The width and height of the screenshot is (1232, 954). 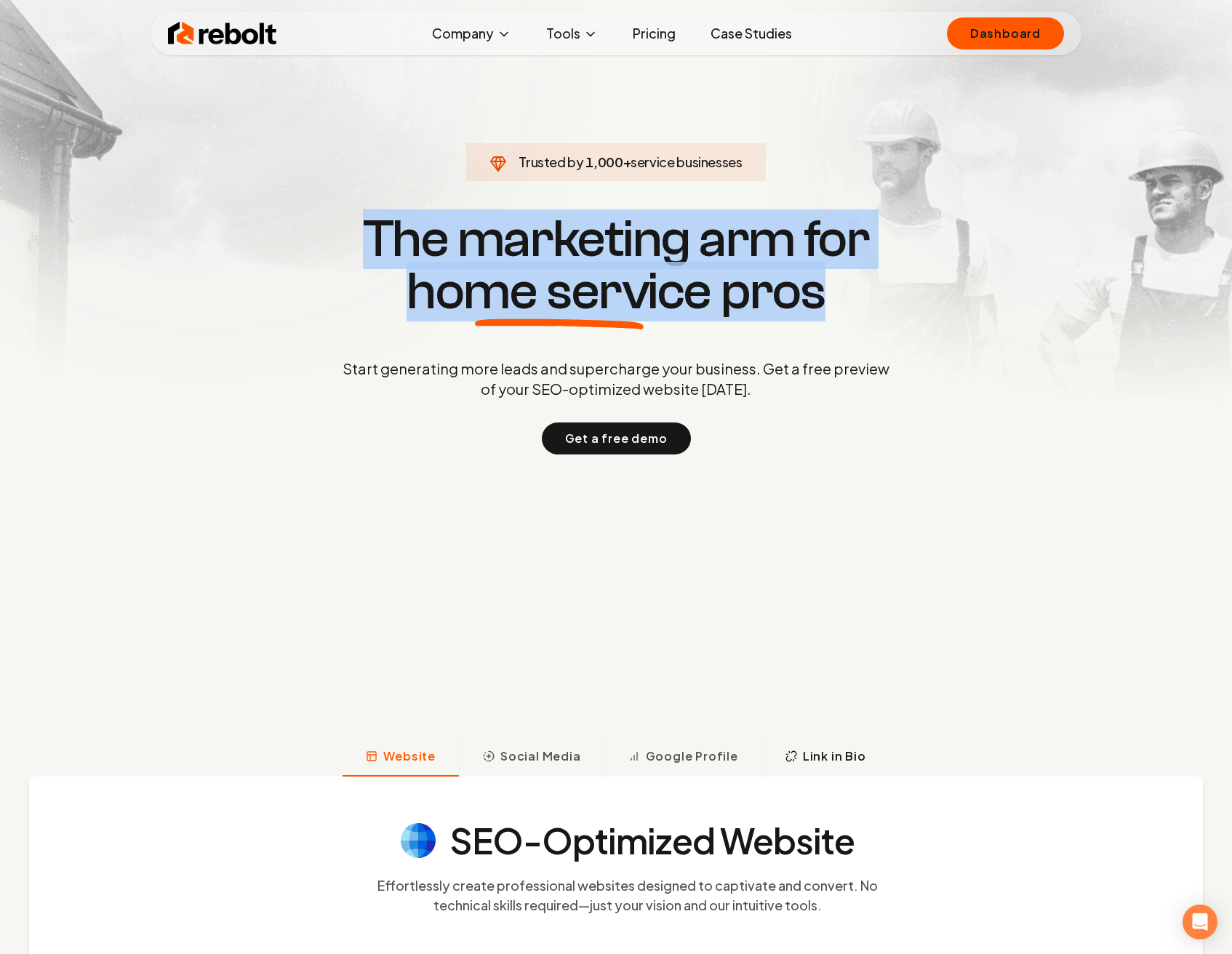 What do you see at coordinates (616, 379) in the screenshot?
I see `p: Start generating more leads and supercharge your business. Get a free preview of your SEO-optimiz...` at bounding box center [616, 379].